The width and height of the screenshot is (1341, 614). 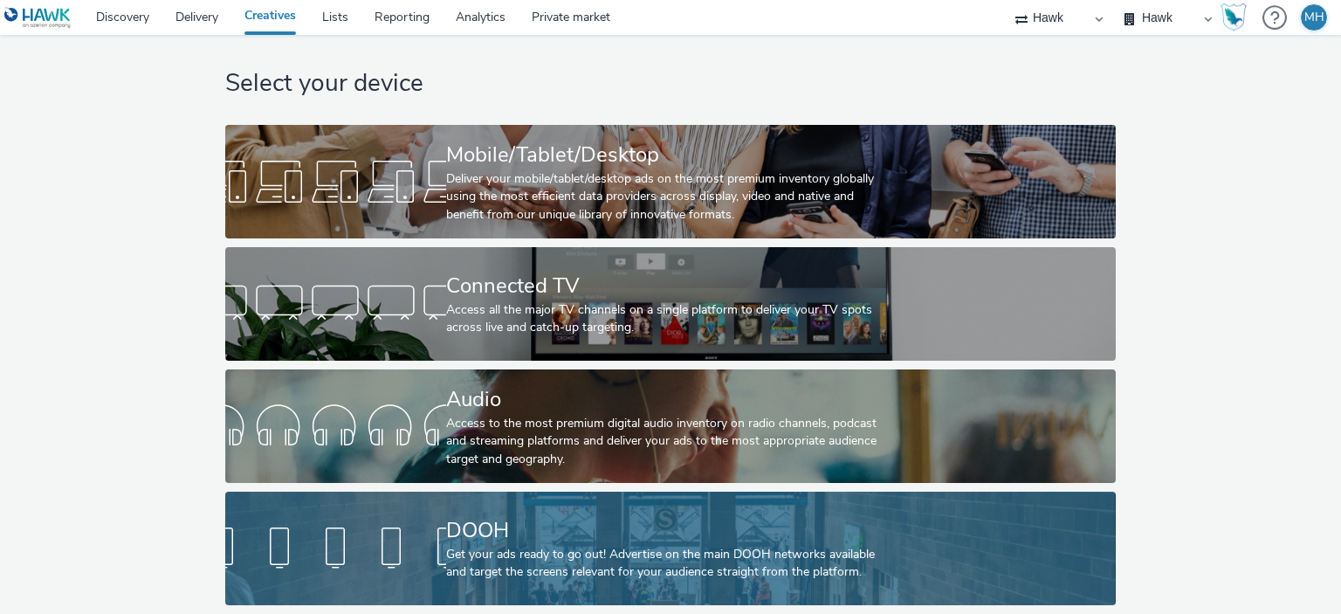 I want to click on a: Connected TVAccess all the major TV channels on a single platform to deliver your TV spots across..., so click(x=670, y=304).